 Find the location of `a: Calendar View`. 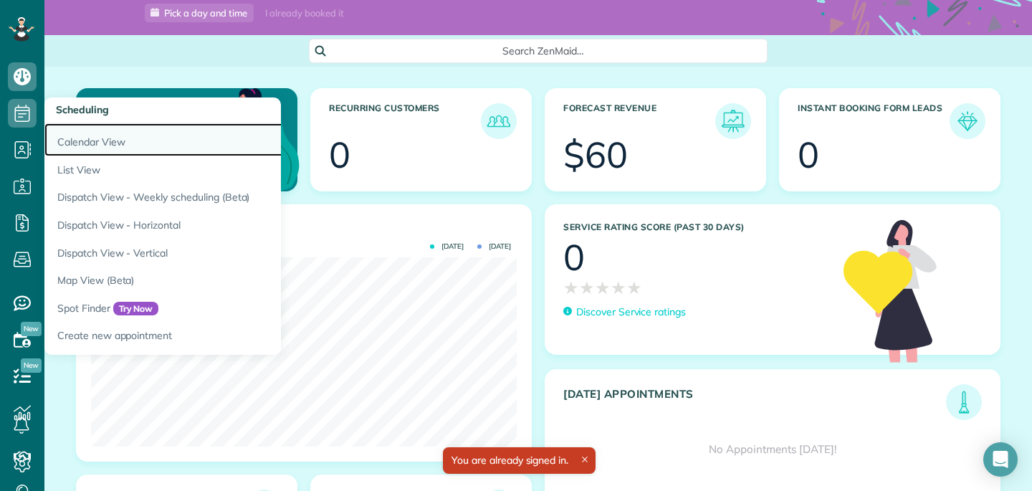

a: Calendar View is located at coordinates (224, 140).